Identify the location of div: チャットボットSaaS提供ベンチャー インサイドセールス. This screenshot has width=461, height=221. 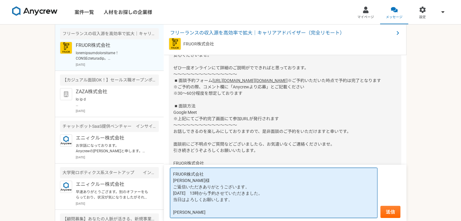
(110, 127).